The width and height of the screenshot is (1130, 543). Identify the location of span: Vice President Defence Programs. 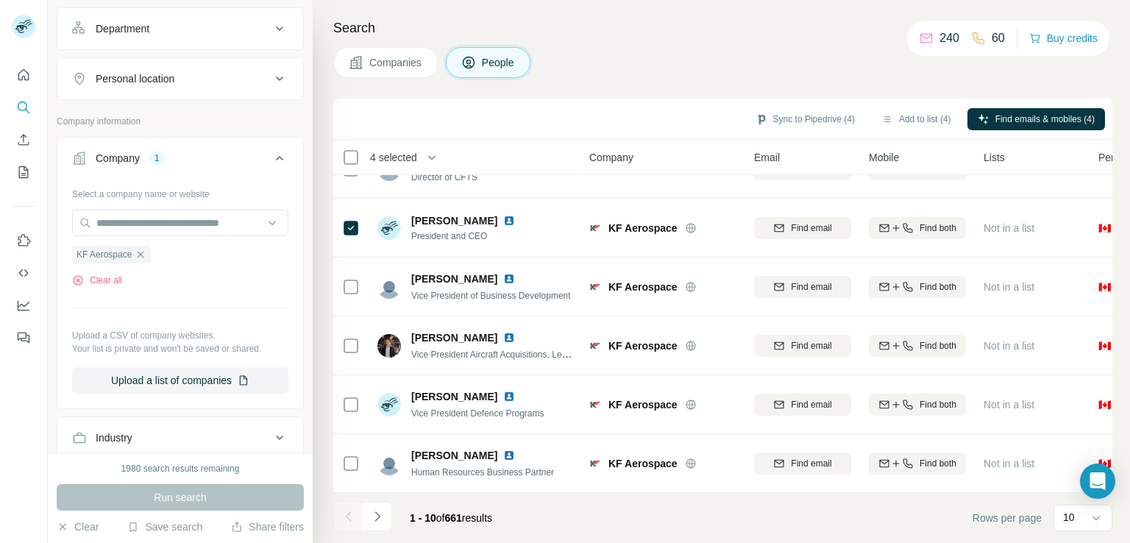
(478, 414).